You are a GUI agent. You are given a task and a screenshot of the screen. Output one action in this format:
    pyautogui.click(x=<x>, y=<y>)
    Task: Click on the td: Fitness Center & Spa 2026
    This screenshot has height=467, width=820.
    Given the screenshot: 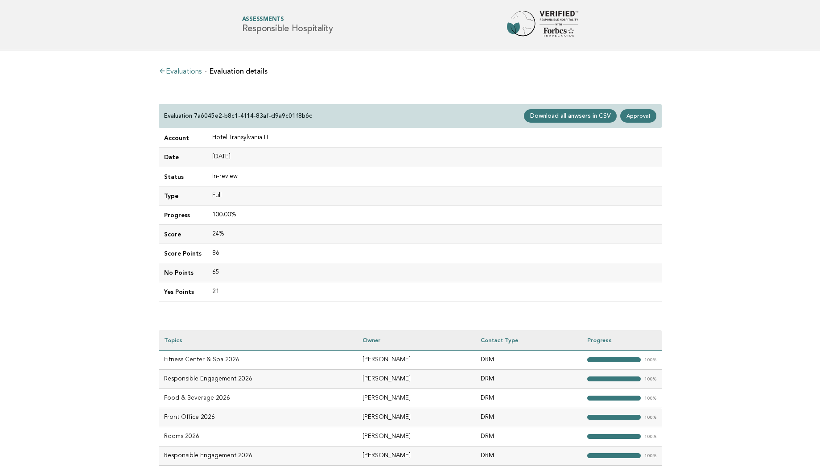 What is the action you would take?
    pyautogui.click(x=258, y=359)
    